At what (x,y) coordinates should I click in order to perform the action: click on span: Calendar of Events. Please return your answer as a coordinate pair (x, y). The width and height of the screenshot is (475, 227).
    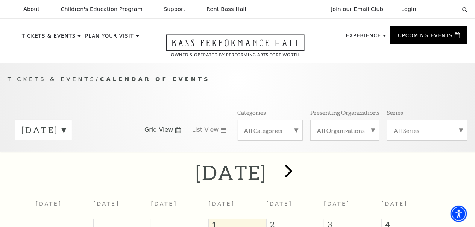
    Looking at the image, I should click on (155, 79).